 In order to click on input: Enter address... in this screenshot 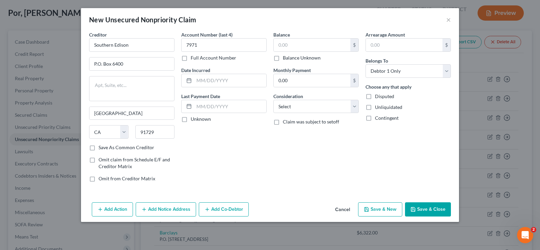, I will do `click(132, 64)`.